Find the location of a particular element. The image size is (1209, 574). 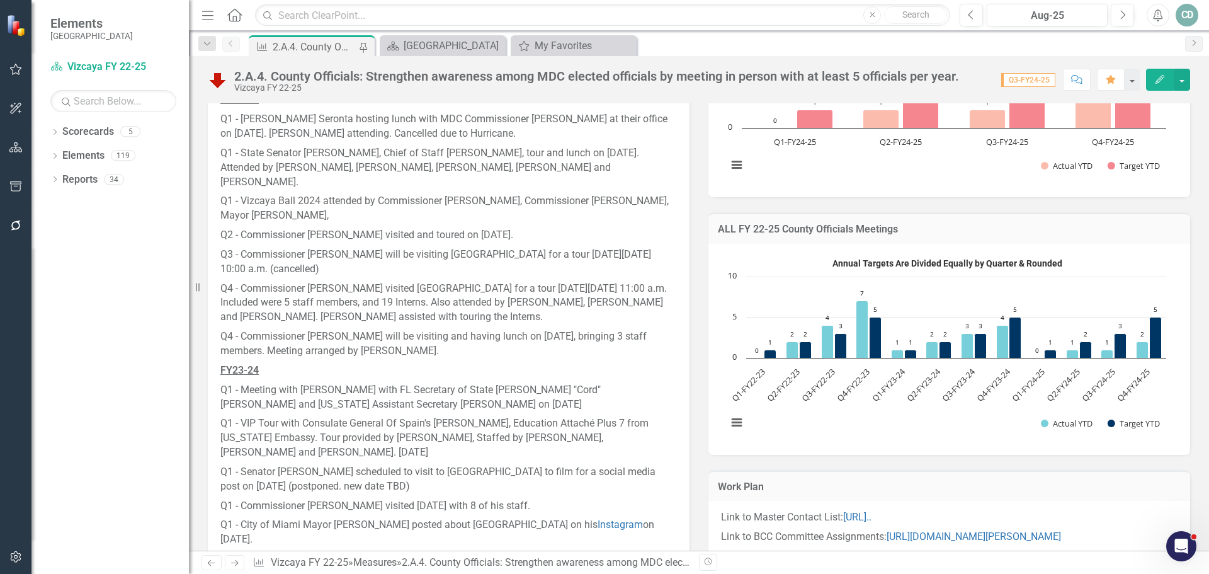

div: 119 is located at coordinates (123, 156).